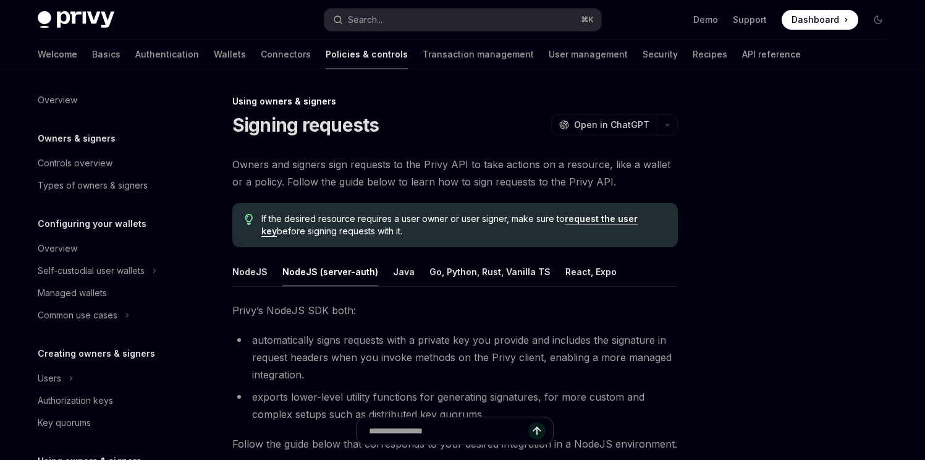 The height and width of the screenshot is (460, 925). I want to click on a: Welcome, so click(57, 54).